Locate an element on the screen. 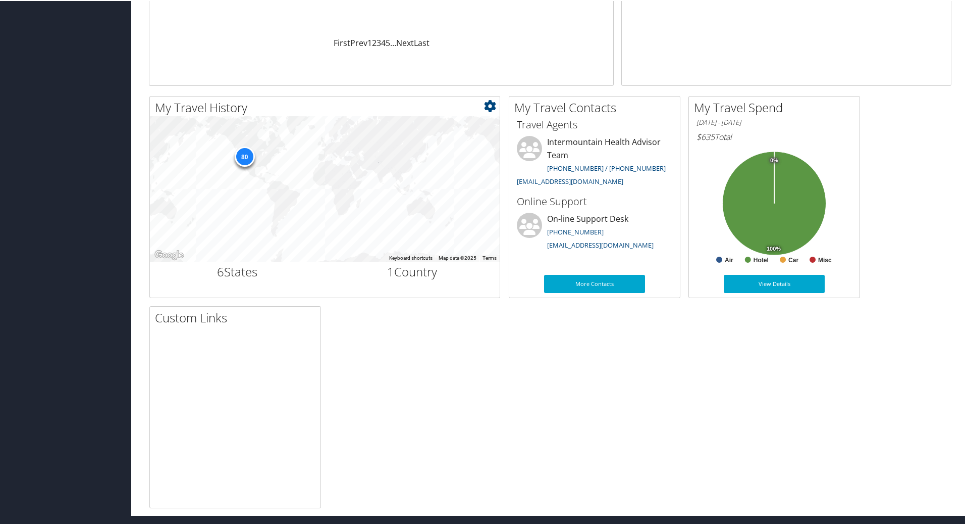 The width and height of the screenshot is (965, 525). h2: Country is located at coordinates (412, 271).